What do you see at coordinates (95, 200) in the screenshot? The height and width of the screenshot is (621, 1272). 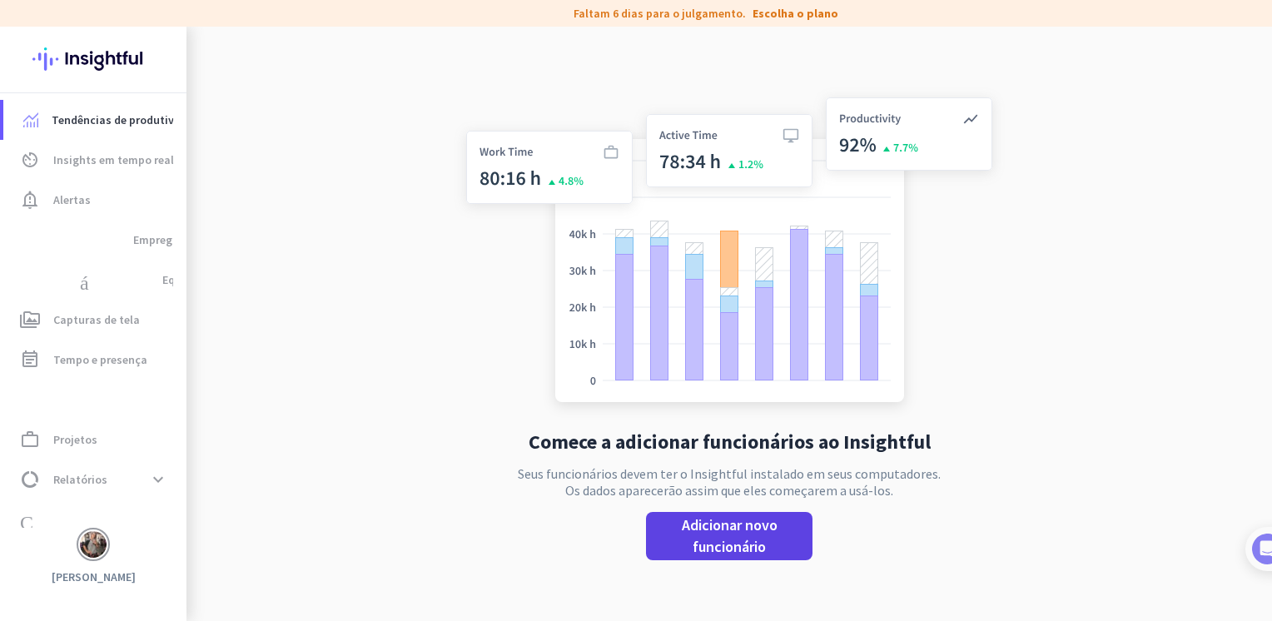 I see `a: notification_importantAlertas` at bounding box center [95, 200].